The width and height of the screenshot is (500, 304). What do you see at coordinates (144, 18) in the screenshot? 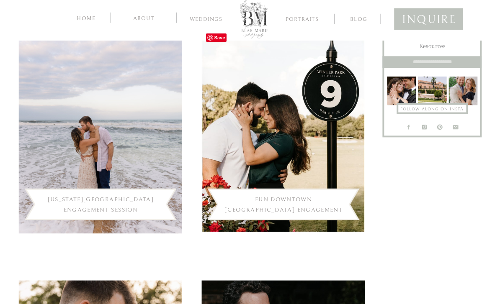
I see `nav: about` at bounding box center [144, 18].